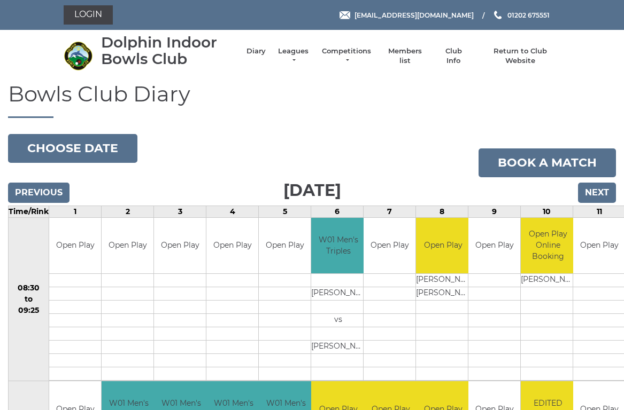 Image resolution: width=624 pixels, height=410 pixels. Describe the element at coordinates (338, 321) in the screenshot. I see `td: vs` at that location.